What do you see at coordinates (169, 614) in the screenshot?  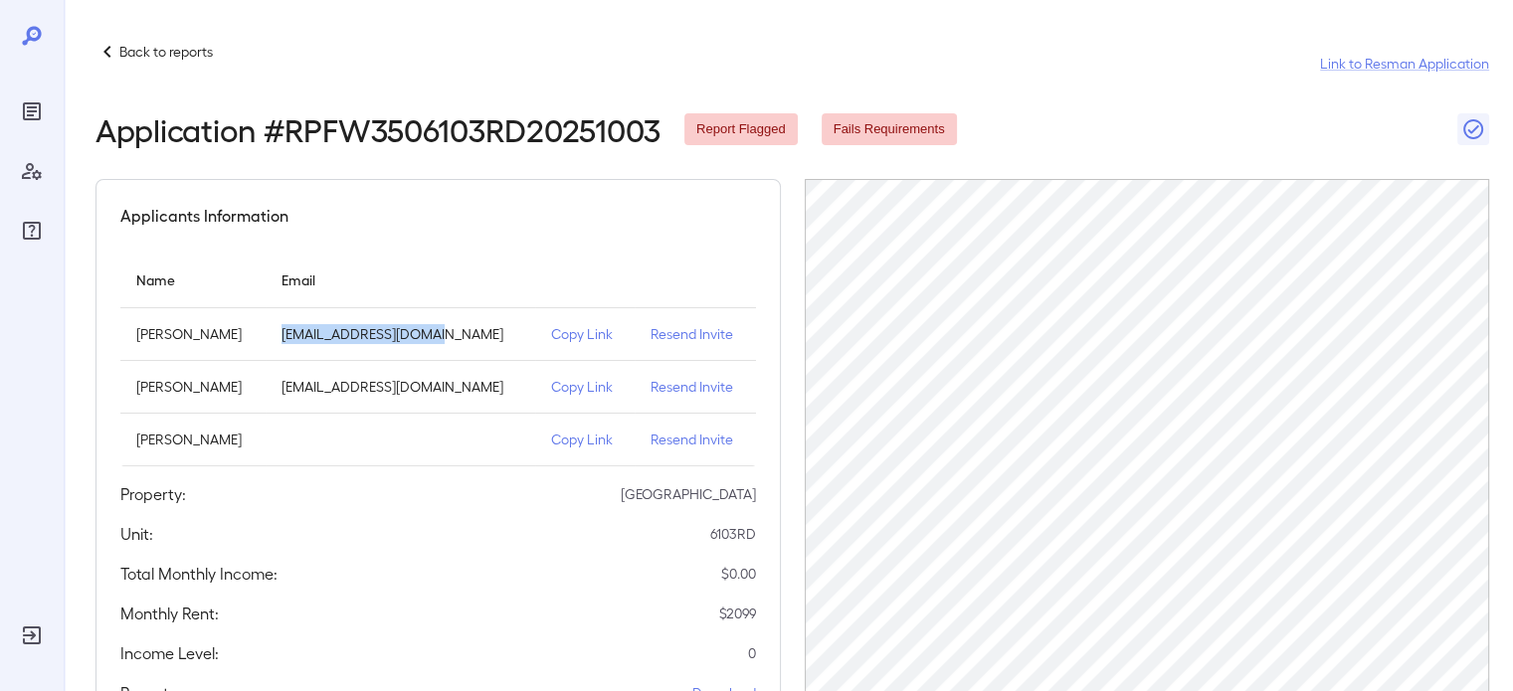 I see `h5: Monthly Rent:` at bounding box center [169, 614].